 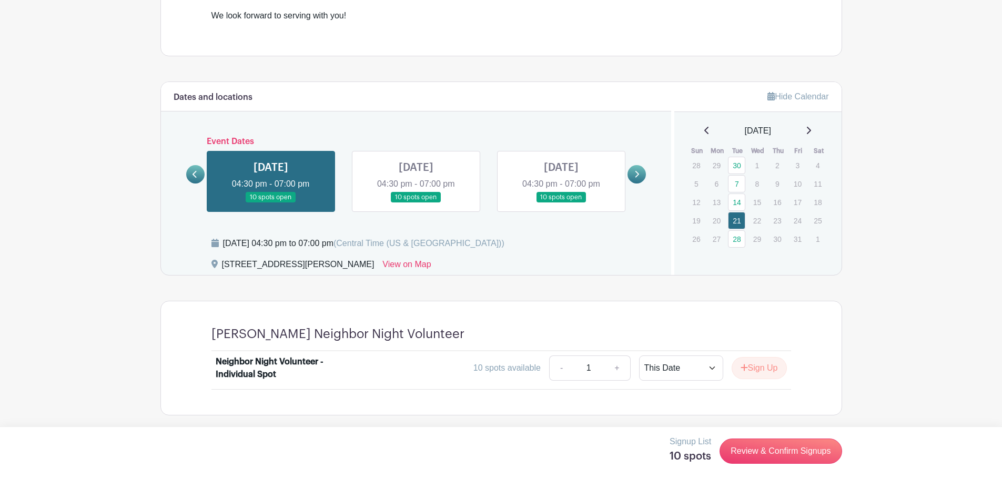 I want to click on th: Sun, so click(x=697, y=151).